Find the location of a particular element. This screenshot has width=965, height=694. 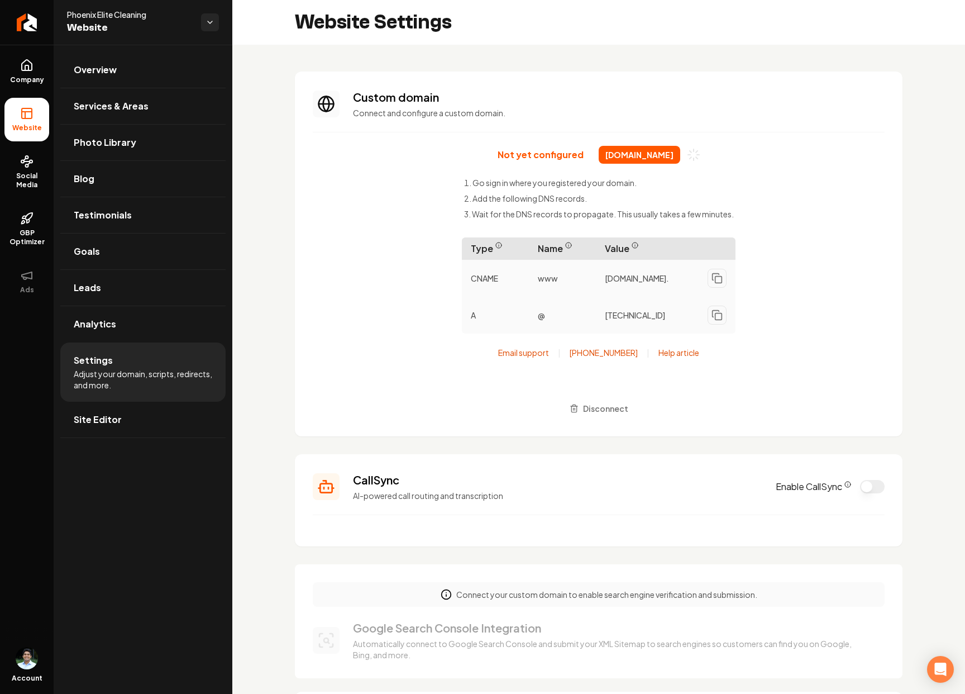

span: Testimonials is located at coordinates (103, 215).